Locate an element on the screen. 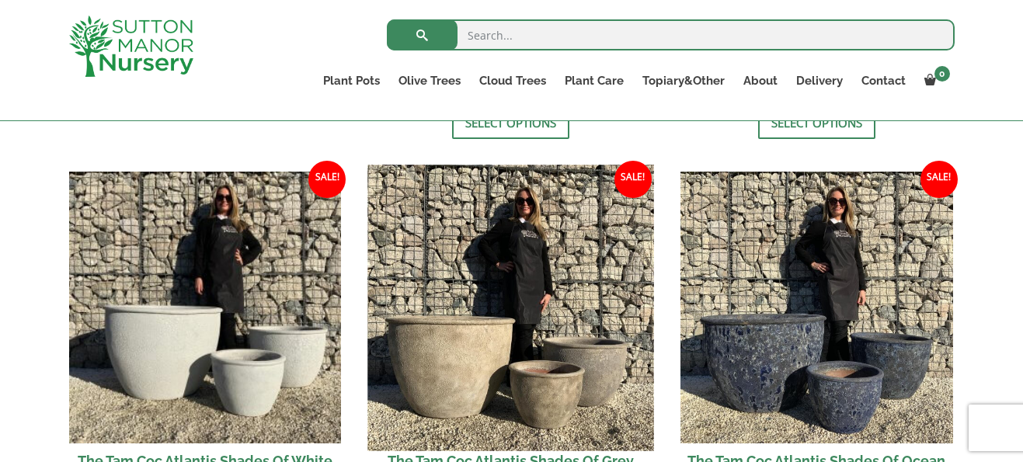  a: Topiary&Other is located at coordinates (683, 81).